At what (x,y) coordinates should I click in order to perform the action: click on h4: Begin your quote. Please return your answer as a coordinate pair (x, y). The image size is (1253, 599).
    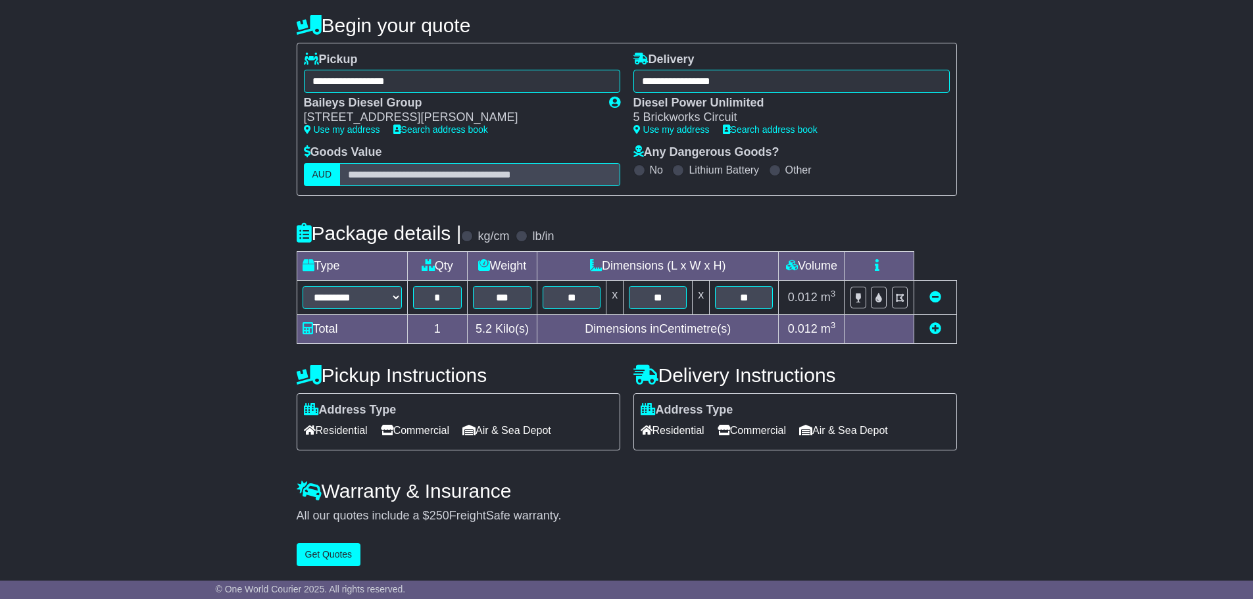
    Looking at the image, I should click on (627, 25).